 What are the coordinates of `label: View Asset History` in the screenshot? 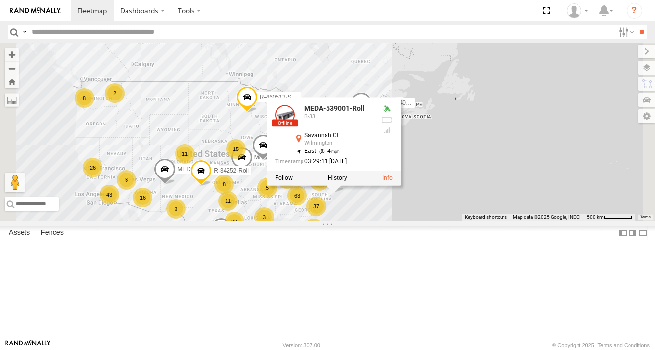 It's located at (337, 178).